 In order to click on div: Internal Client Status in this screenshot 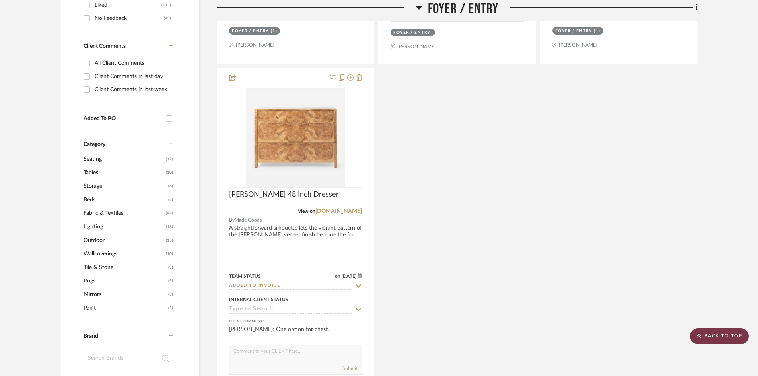, I will do `click(259, 300)`.